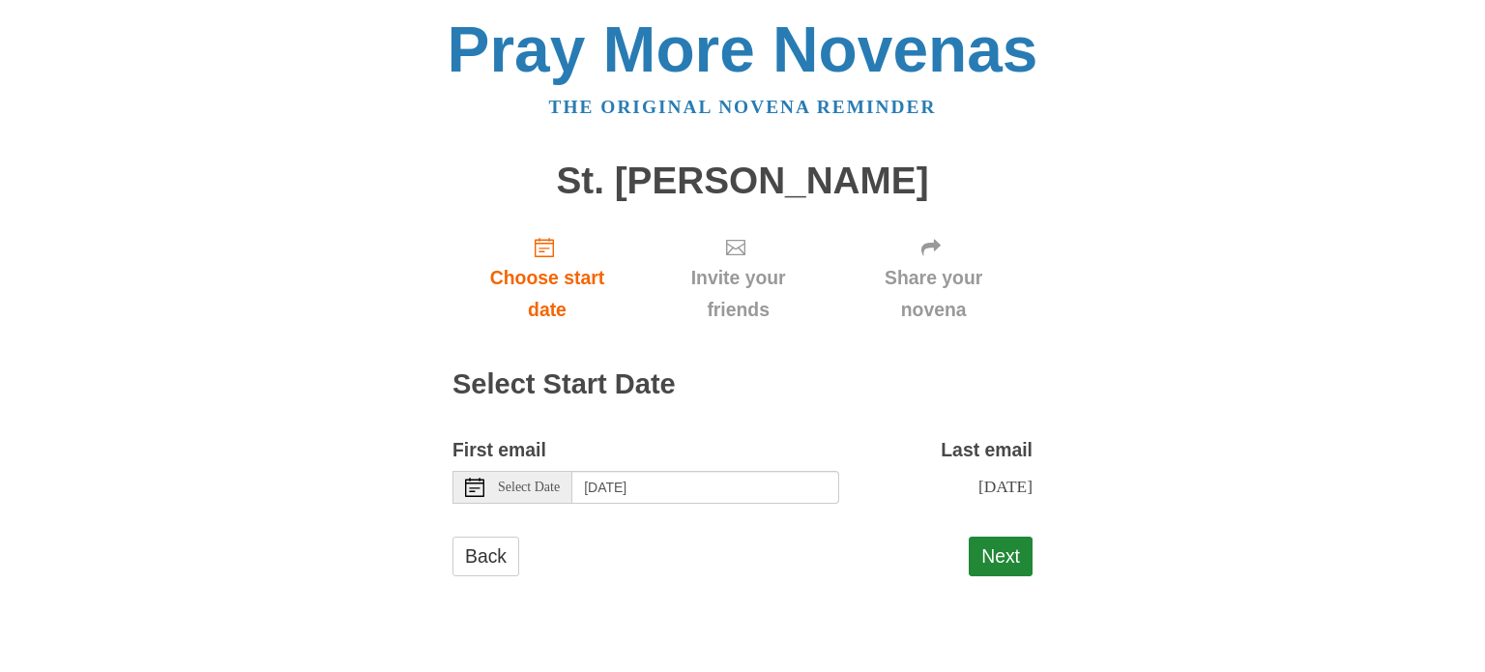 The height and width of the screenshot is (672, 1485). What do you see at coordinates (933, 294) in the screenshot?
I see `span: Share your novena` at bounding box center [933, 294].